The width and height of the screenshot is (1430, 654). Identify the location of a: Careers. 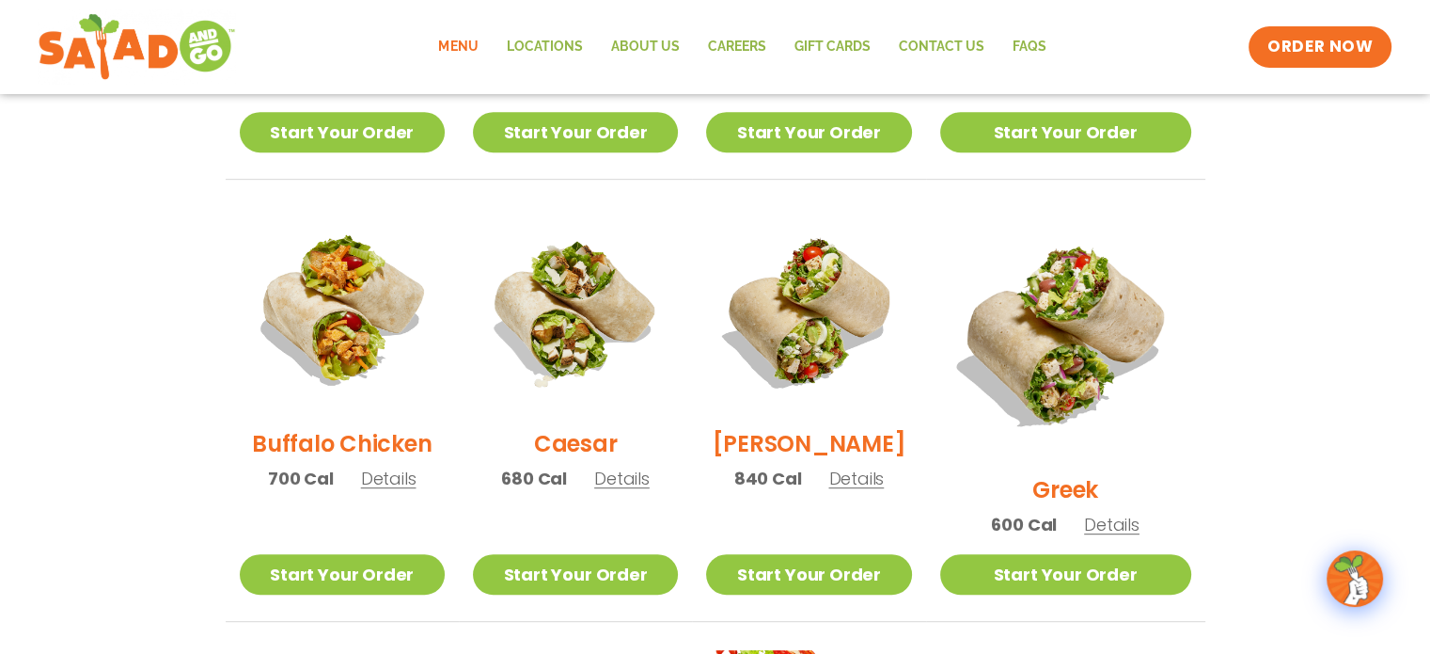
(736, 47).